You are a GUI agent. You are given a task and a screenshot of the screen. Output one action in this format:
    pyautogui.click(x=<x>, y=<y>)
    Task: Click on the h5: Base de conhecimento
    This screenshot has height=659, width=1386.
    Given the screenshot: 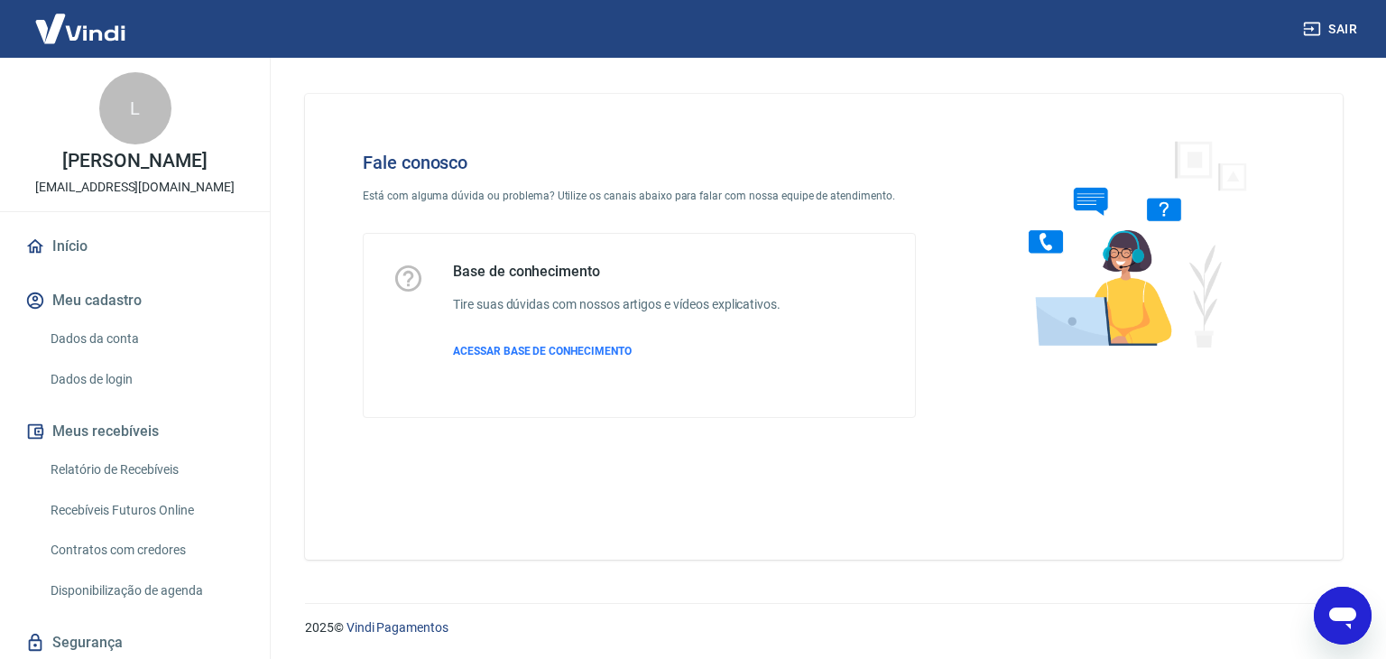 What is the action you would take?
    pyautogui.click(x=617, y=272)
    